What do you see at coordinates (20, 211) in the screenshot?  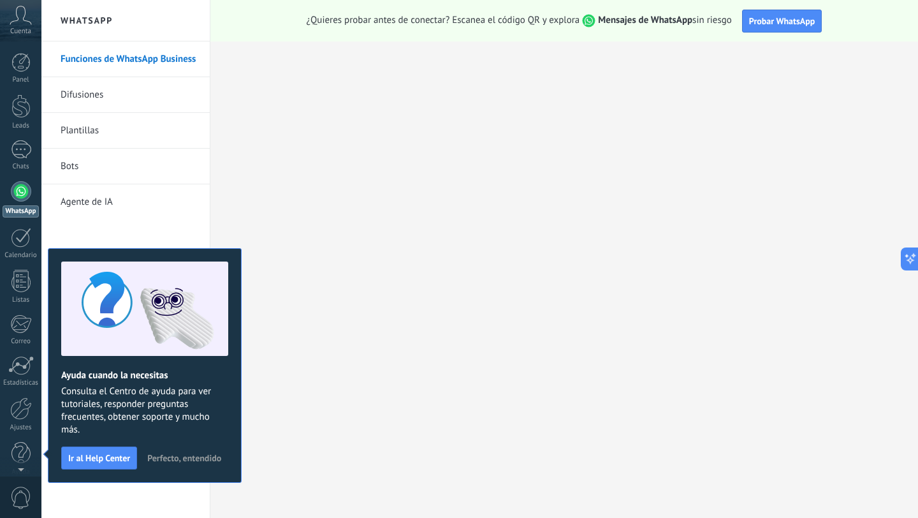 I see `div: WhatsApp` at bounding box center [20, 211].